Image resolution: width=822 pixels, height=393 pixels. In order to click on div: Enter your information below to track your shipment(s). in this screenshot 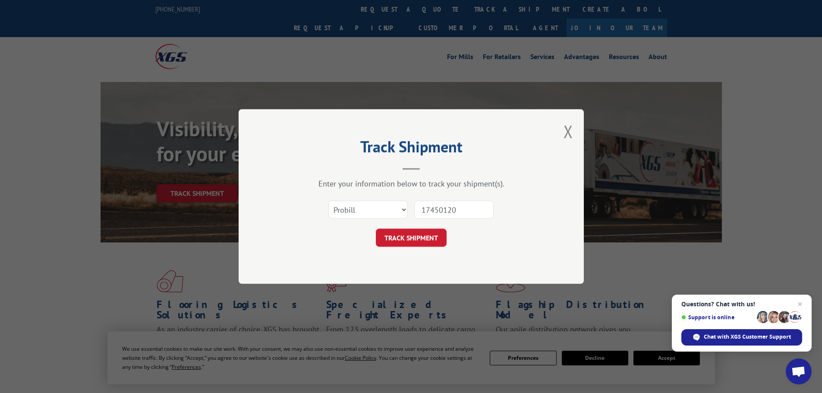, I will do `click(411, 183)`.